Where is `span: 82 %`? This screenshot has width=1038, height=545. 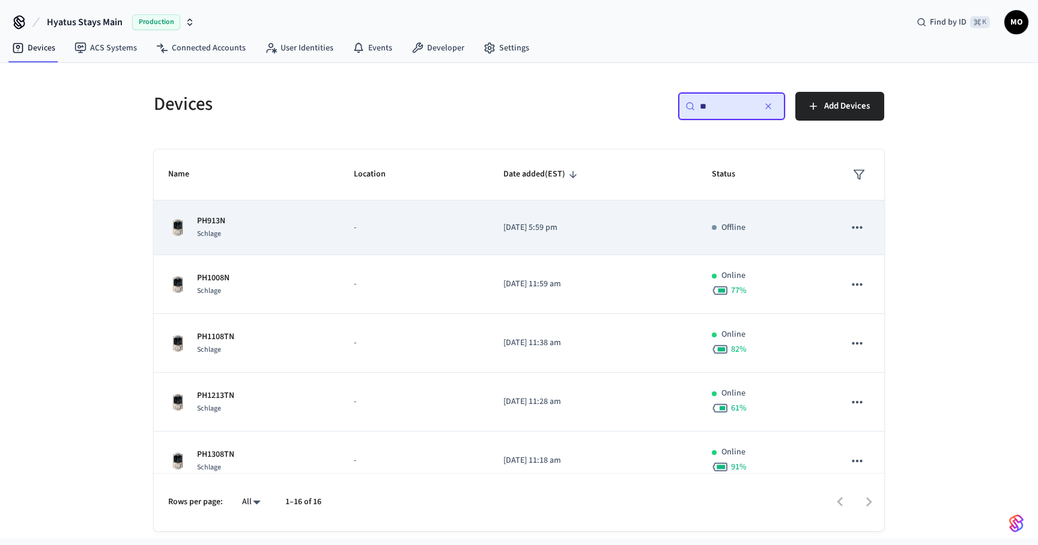
span: 82 % is located at coordinates (739, 349).